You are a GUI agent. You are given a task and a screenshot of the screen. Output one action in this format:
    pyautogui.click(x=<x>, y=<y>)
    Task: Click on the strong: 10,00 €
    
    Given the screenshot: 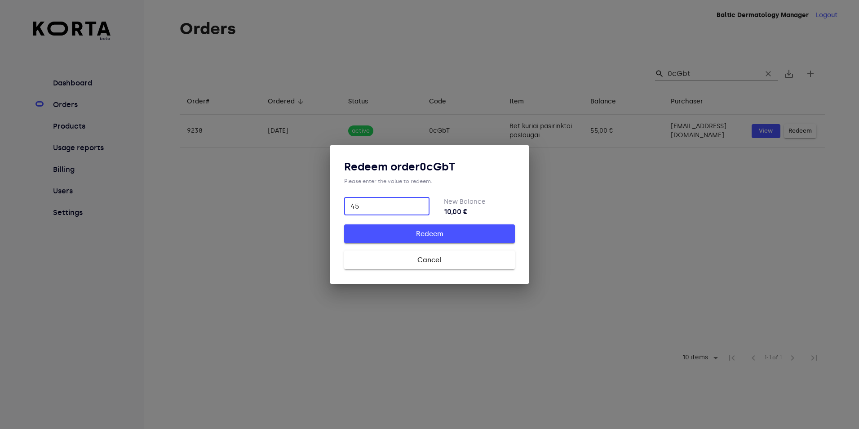 What is the action you would take?
    pyautogui.click(x=479, y=212)
    